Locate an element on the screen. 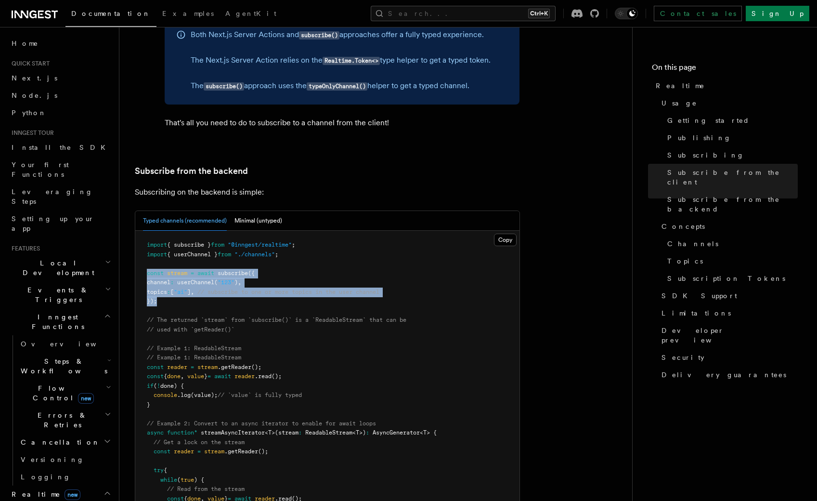 The width and height of the screenshot is (817, 501). a: Channels is located at coordinates (730, 244).